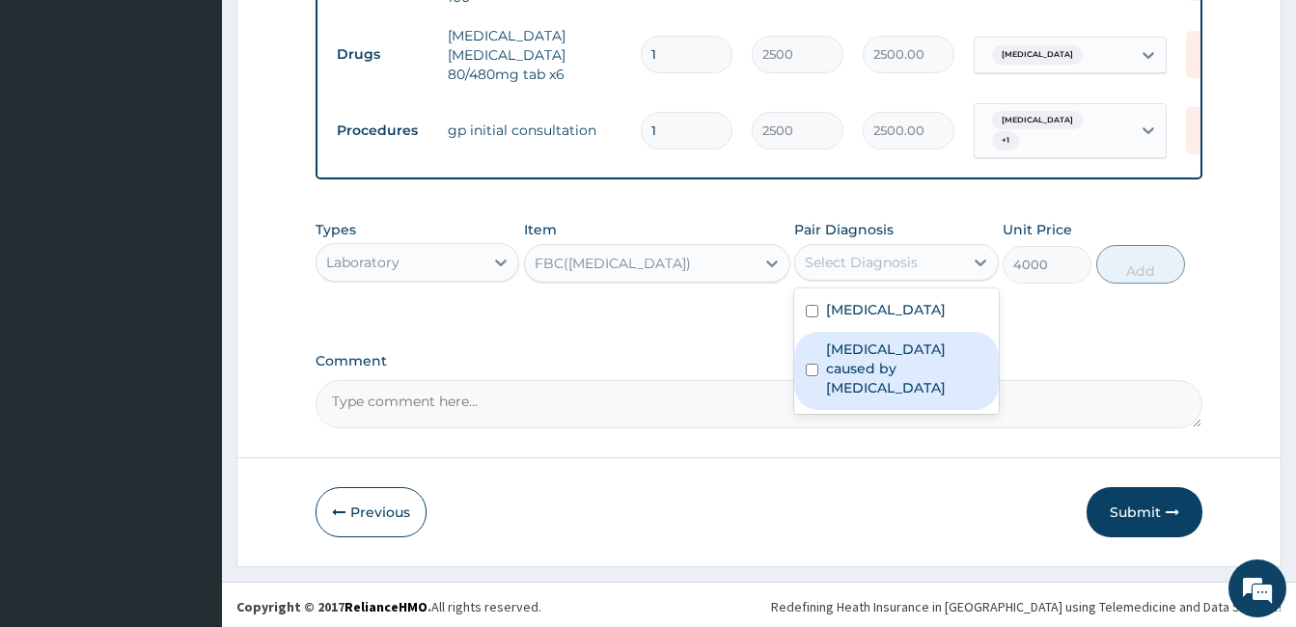 This screenshot has height=627, width=1296. What do you see at coordinates (334, 607) in the screenshot?
I see `strong: Copyright © 2017 .` at bounding box center [334, 607].